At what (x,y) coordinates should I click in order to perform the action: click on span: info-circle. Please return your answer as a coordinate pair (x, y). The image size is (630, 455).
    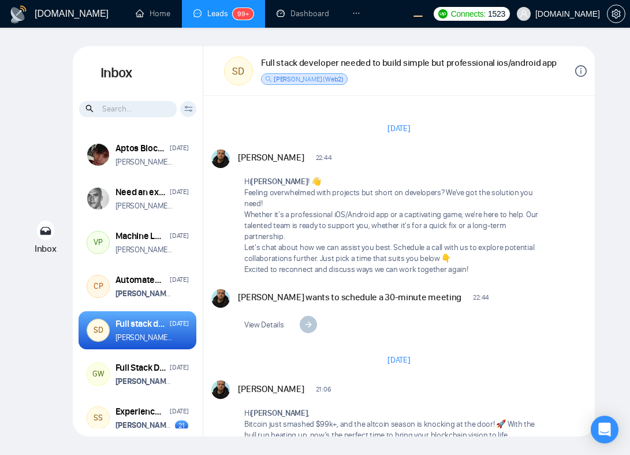
    Looking at the image, I should click on (581, 71).